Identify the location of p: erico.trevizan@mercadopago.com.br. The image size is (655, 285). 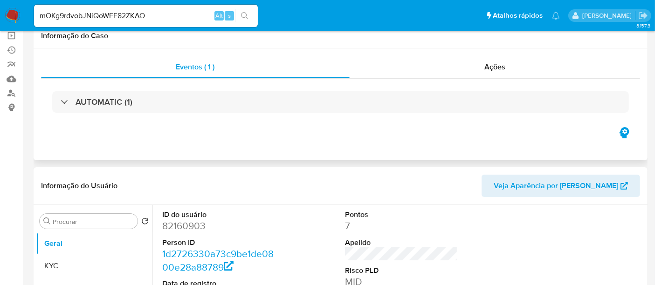
(608, 15).